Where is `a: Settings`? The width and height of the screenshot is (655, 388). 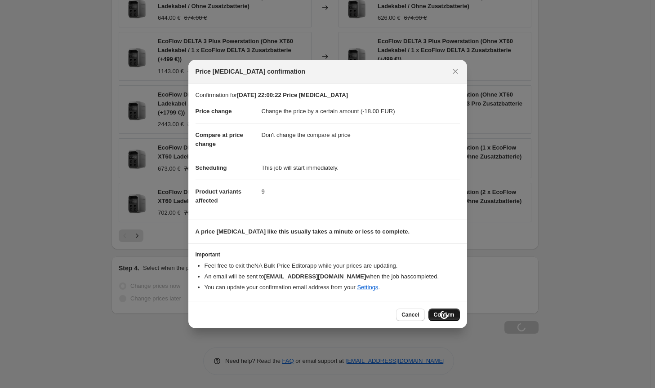 a: Settings is located at coordinates (367, 287).